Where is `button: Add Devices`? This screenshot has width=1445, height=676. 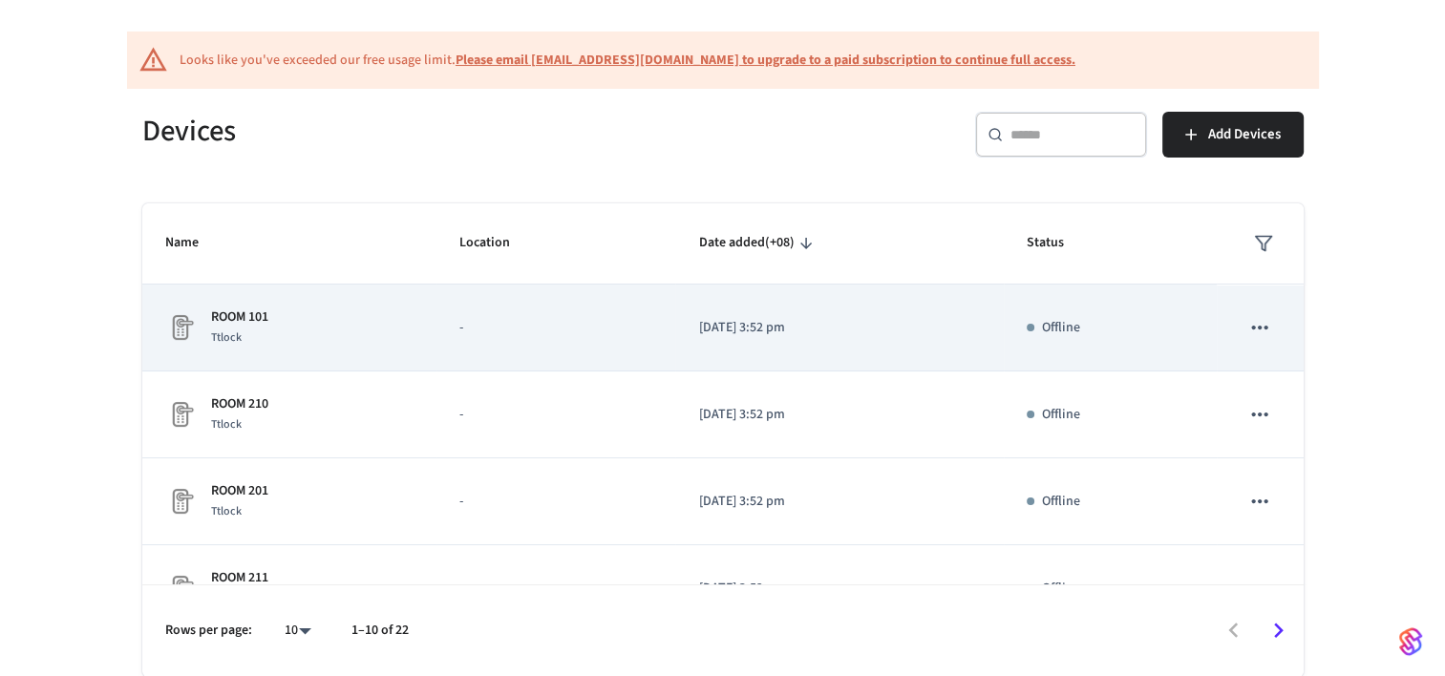
button: Add Devices is located at coordinates (1233, 135).